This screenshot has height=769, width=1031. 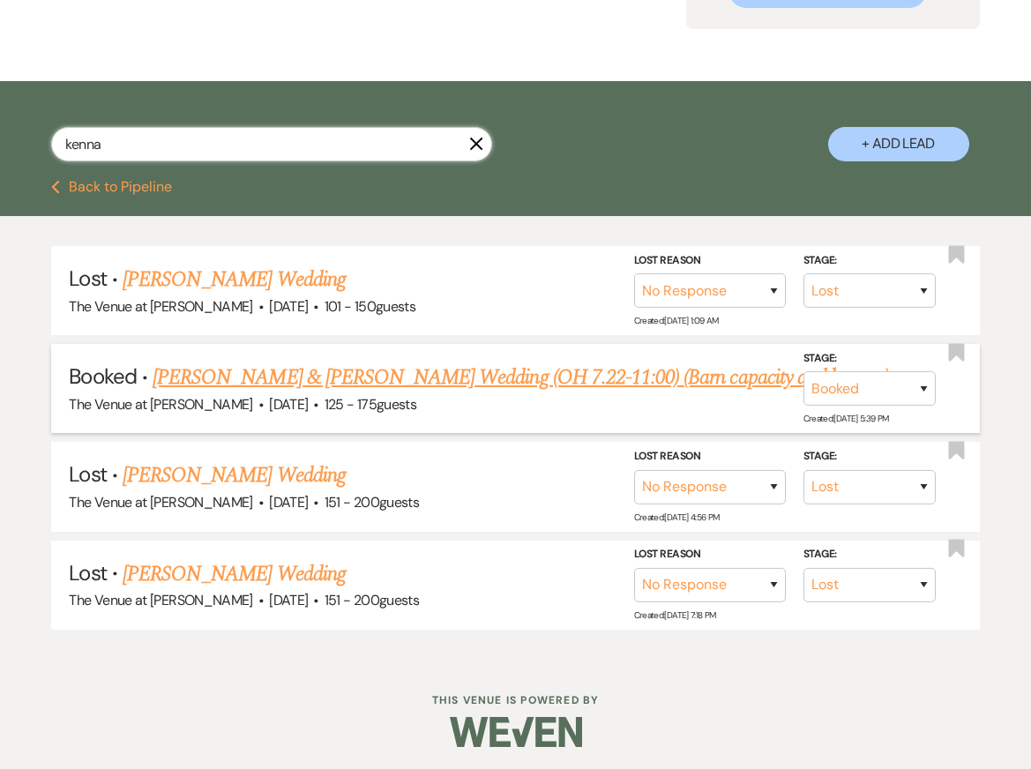 What do you see at coordinates (102, 376) in the screenshot?
I see `span: Booked` at bounding box center [102, 376].